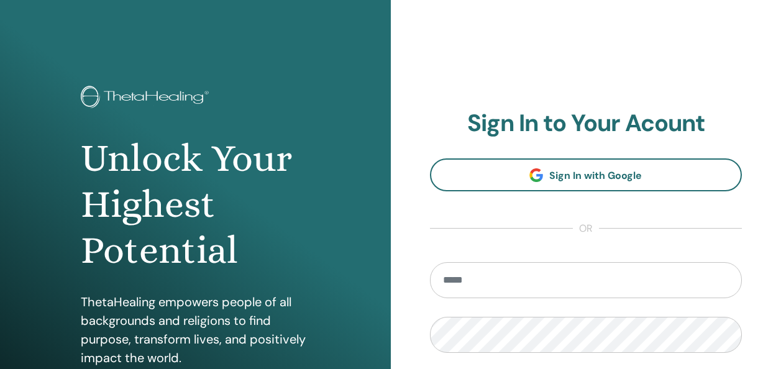  I want to click on span: Sign In with Google, so click(595, 175).